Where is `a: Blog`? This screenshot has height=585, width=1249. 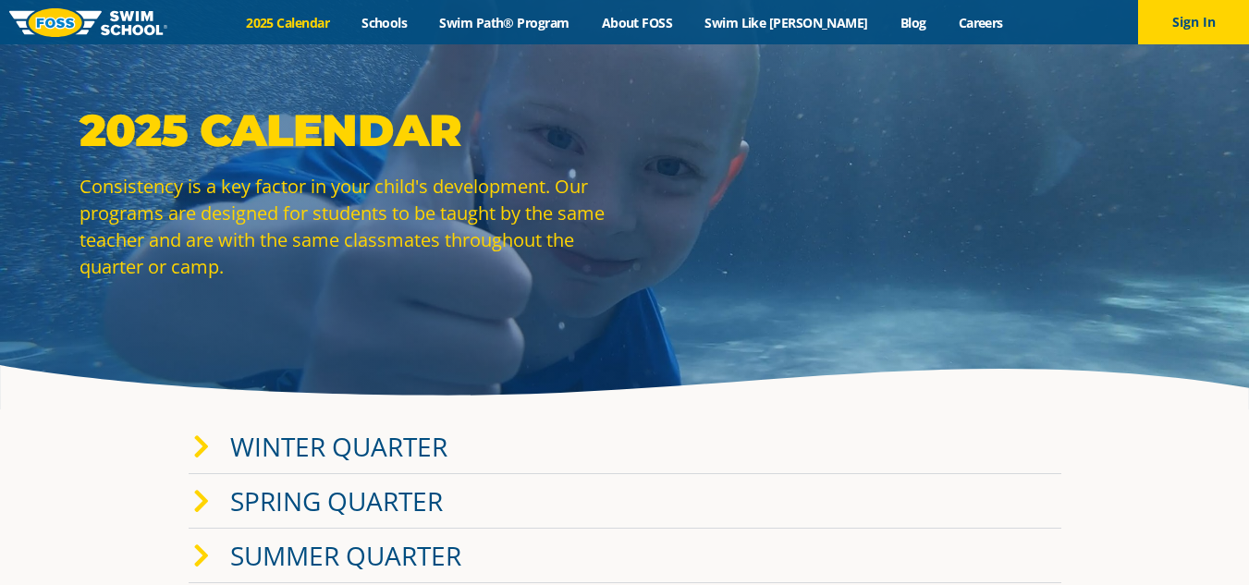
a: Blog is located at coordinates (913, 22).